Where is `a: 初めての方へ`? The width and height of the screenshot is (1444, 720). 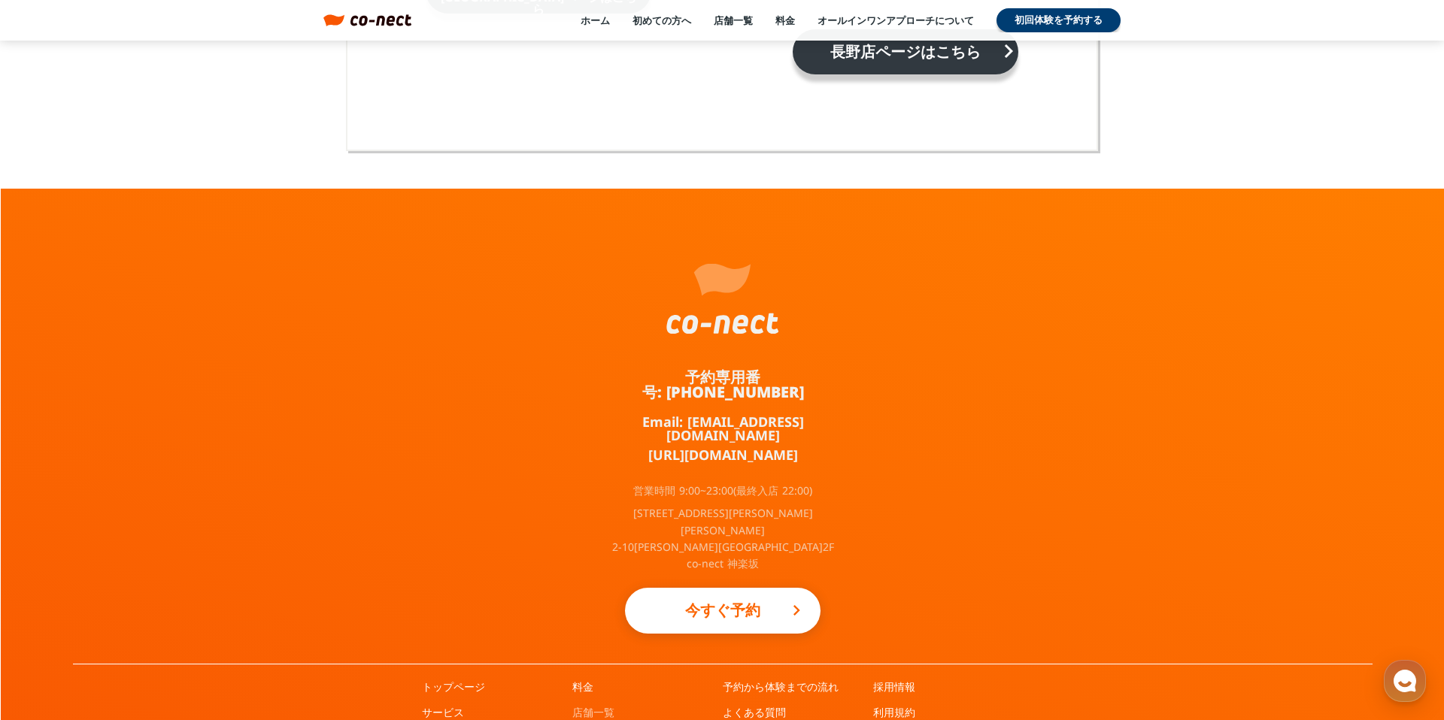 a: 初めての方へ is located at coordinates (662, 20).